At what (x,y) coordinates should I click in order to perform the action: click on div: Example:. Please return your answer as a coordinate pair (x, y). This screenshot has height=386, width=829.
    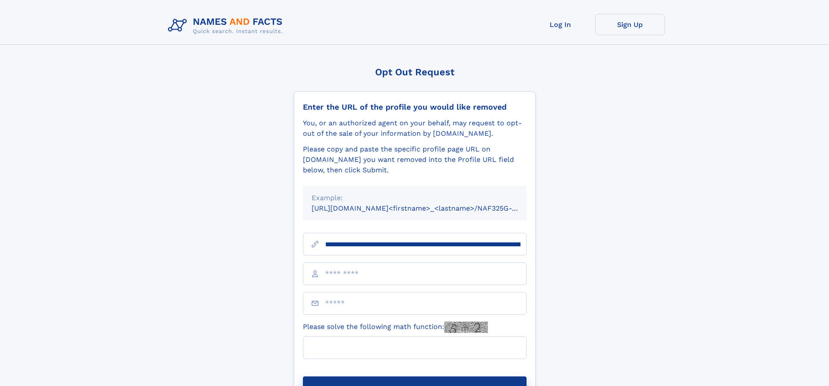
    Looking at the image, I should click on (414, 198).